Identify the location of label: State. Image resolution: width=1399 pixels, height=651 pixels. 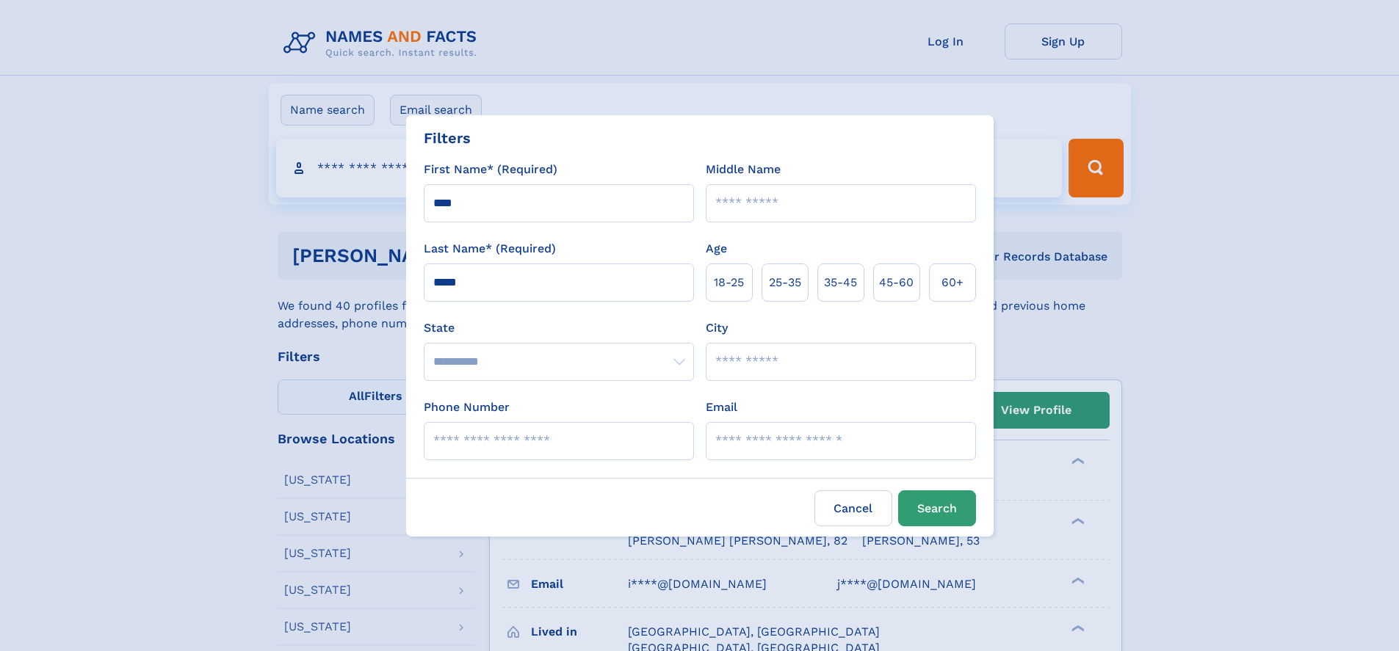
(559, 328).